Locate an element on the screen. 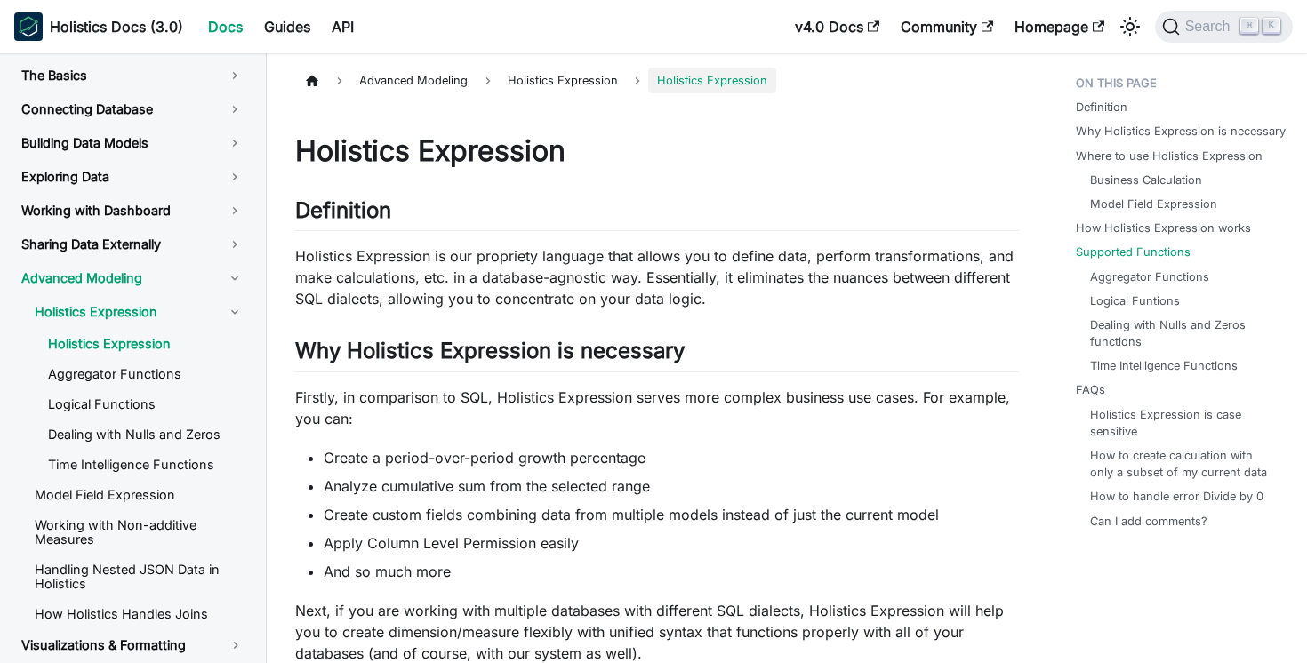 Image resolution: width=1307 pixels, height=663 pixels. a: Community is located at coordinates (947, 27).